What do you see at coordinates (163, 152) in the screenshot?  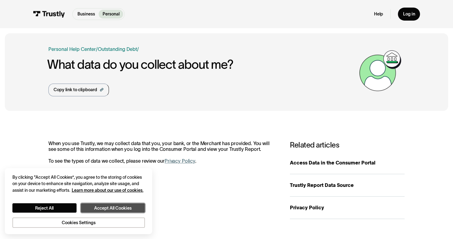 I see `p: When you use Trustly, we may collect data that you, your bank, or the Merchant has provided. You ...` at bounding box center [163, 152].